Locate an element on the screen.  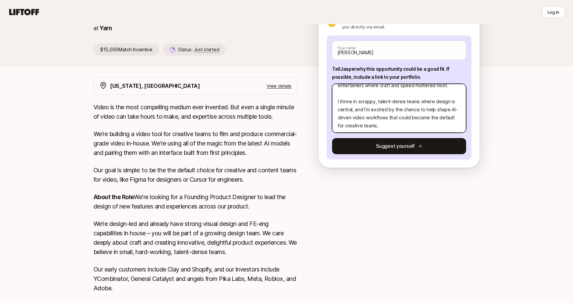
a: Yarn is located at coordinates (106, 28).